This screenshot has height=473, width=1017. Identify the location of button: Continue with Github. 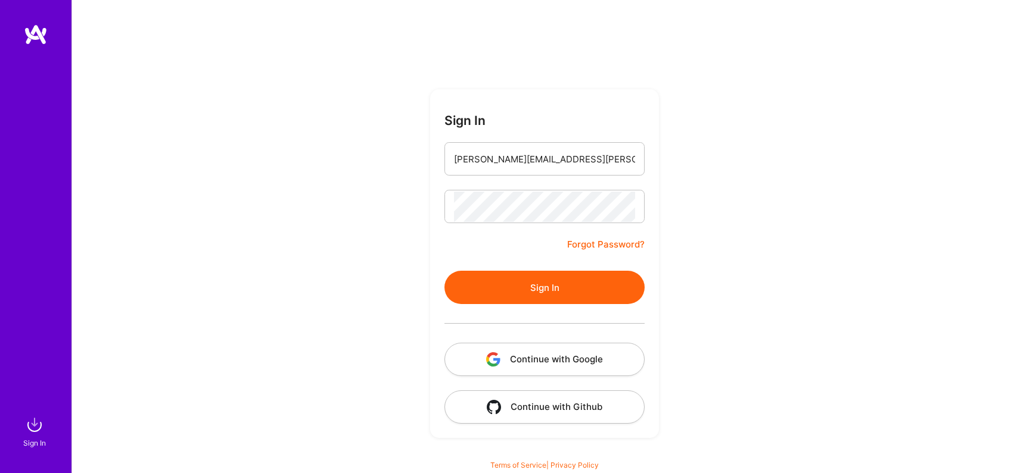
(544, 407).